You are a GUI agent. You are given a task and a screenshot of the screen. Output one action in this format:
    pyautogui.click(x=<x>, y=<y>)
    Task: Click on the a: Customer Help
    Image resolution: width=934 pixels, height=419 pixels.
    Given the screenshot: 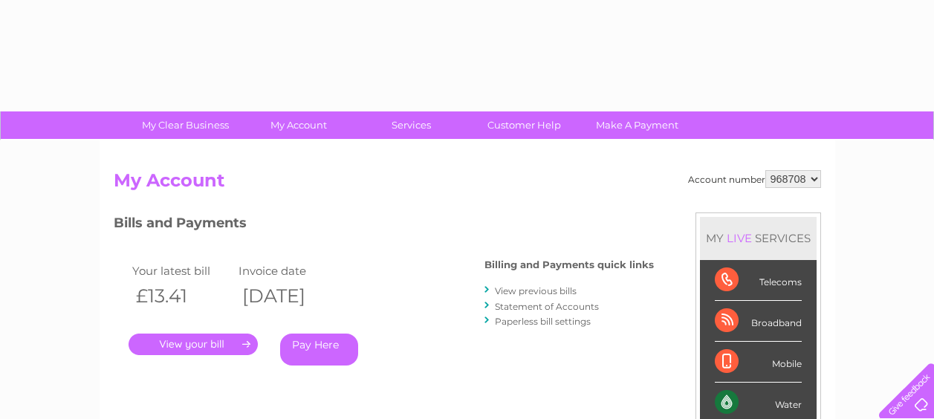 What is the action you would take?
    pyautogui.click(x=524, y=125)
    